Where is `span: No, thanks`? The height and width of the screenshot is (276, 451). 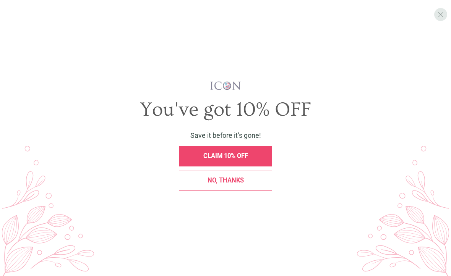 span: No, thanks is located at coordinates (226, 180).